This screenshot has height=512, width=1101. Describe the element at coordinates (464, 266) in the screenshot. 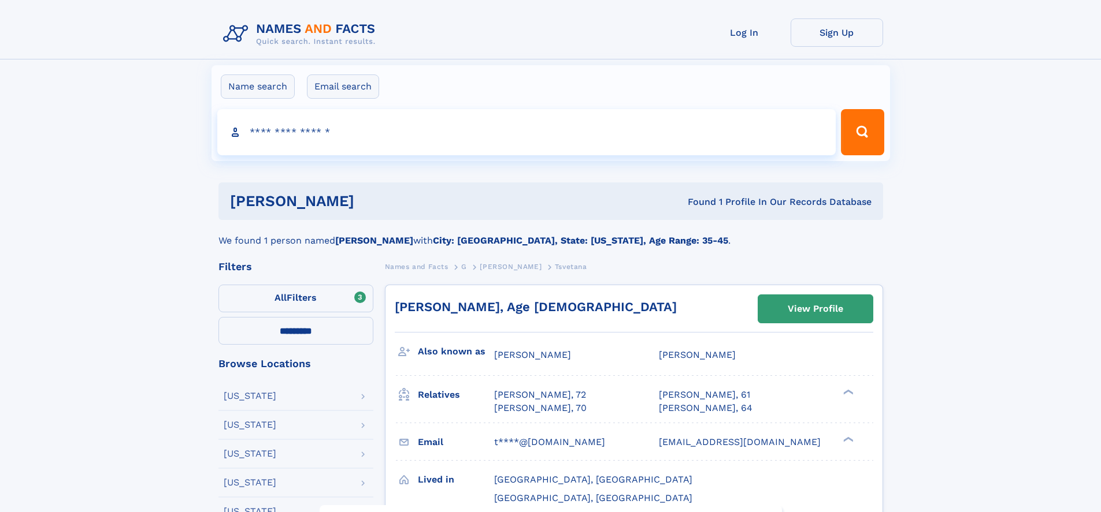

I see `a: G` at that location.